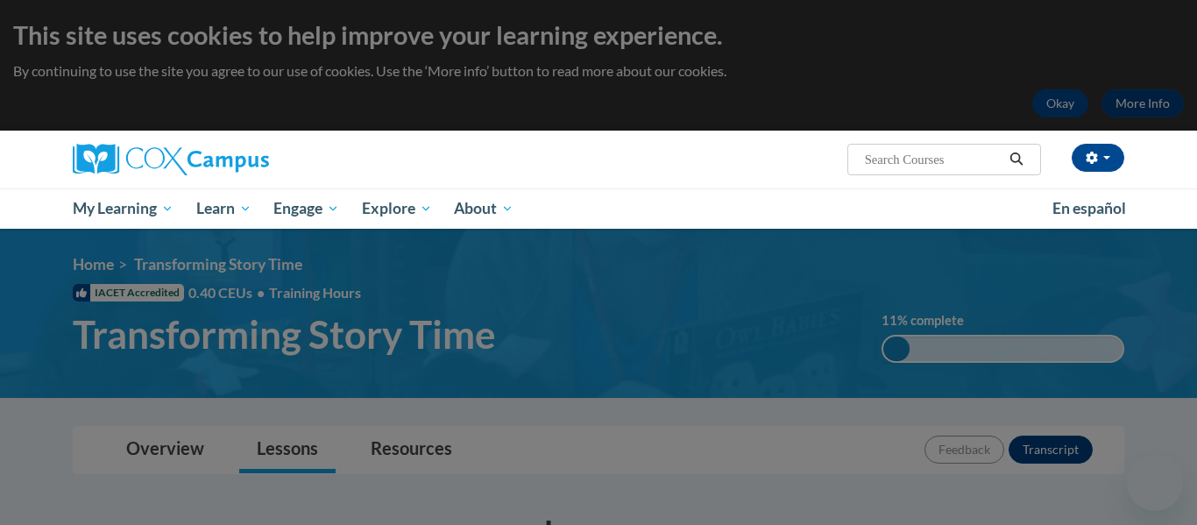 This screenshot has width=1197, height=525. Describe the element at coordinates (599, 209) in the screenshot. I see `div: Main menu` at that location.